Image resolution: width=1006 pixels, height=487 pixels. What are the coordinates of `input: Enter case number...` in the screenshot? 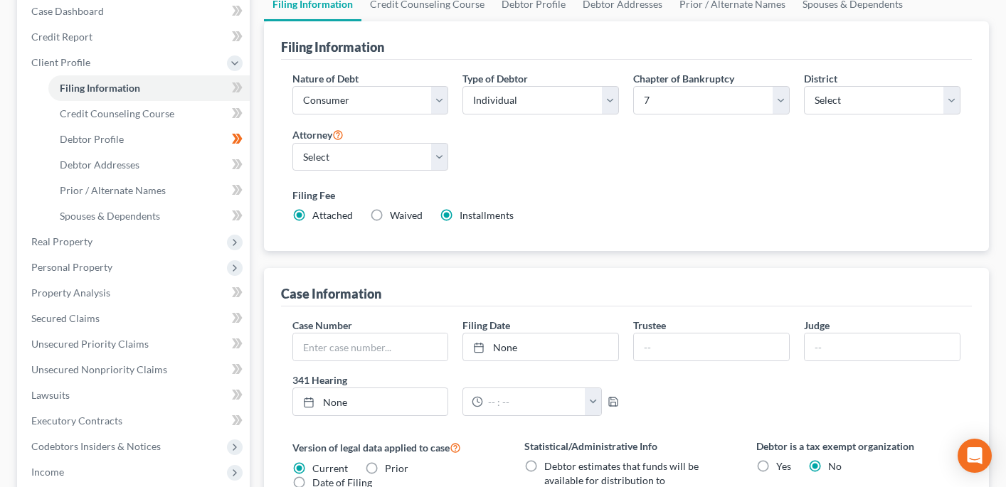 It's located at (371, 347).